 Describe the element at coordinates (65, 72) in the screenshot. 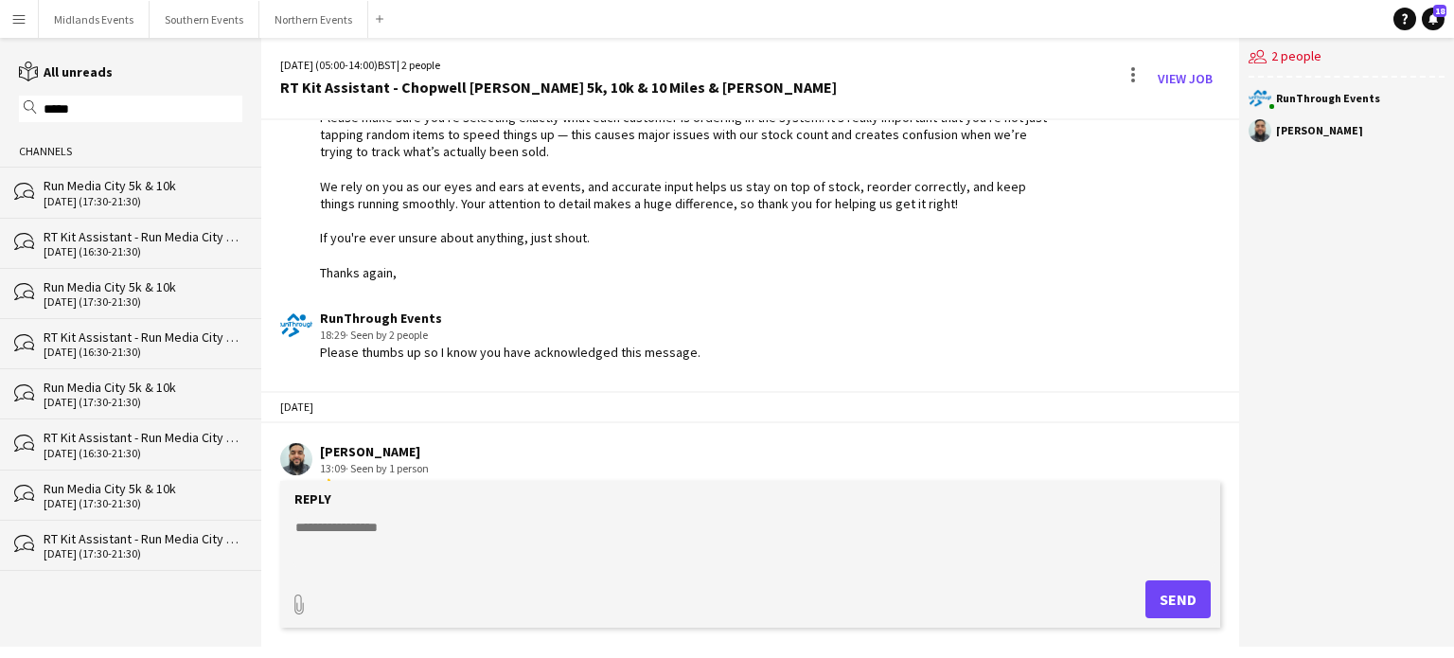

I see `a: All unreads` at that location.